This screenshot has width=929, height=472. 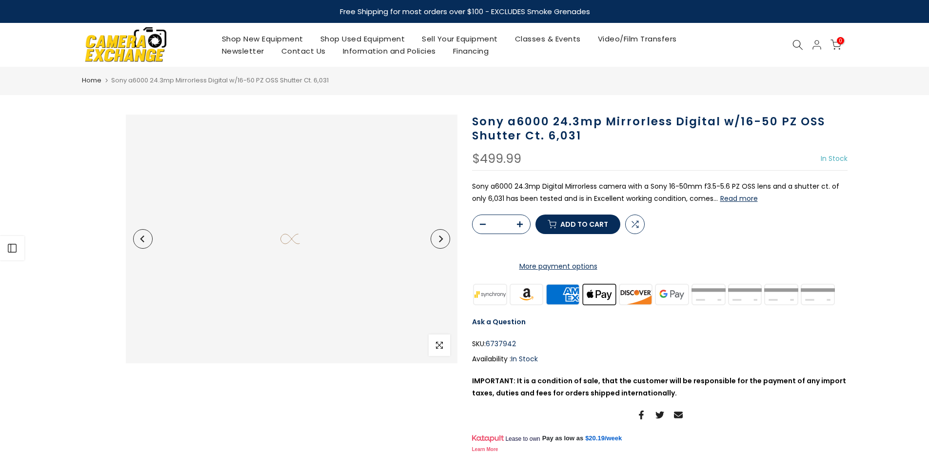 I want to click on a: Video/Film Transfers, so click(x=637, y=39).